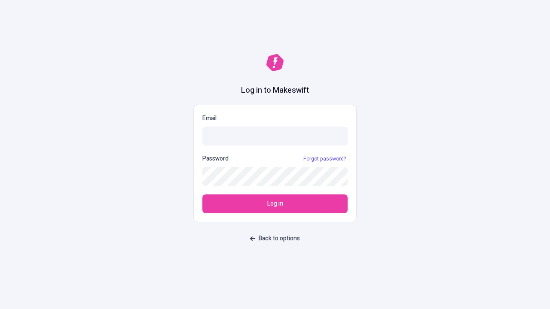 Image resolution: width=550 pixels, height=309 pixels. What do you see at coordinates (275, 119) in the screenshot?
I see `p: Email` at bounding box center [275, 119].